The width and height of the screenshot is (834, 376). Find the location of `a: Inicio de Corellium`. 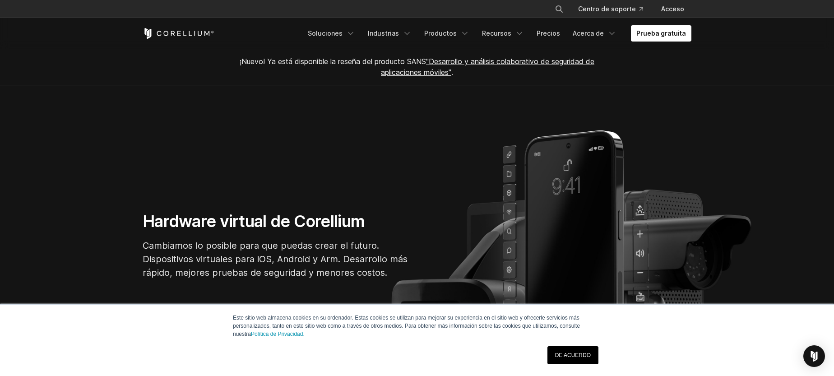

a: Inicio de Corellium is located at coordinates (178, 33).